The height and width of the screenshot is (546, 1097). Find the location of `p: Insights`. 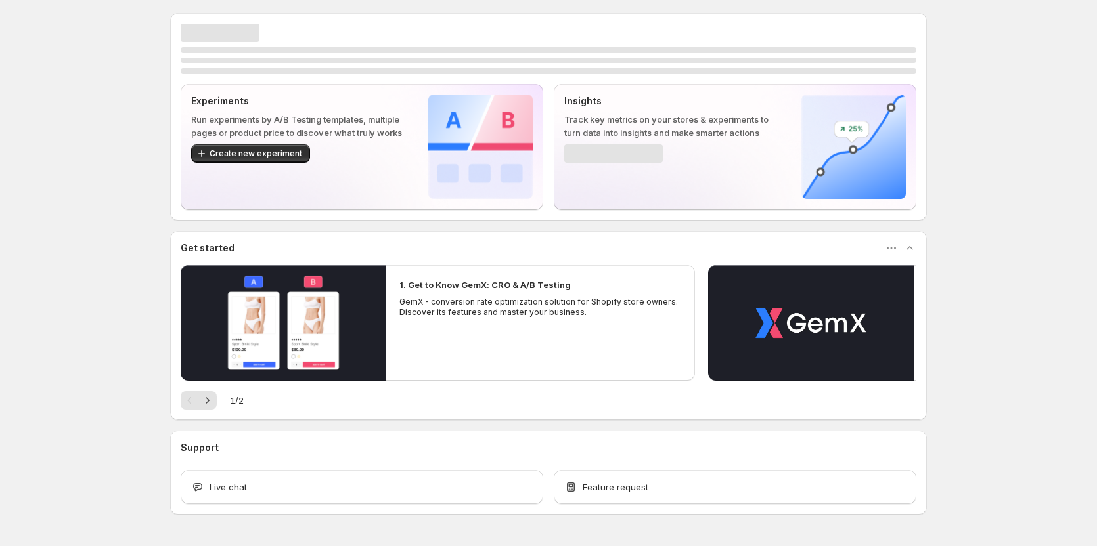

p: Insights is located at coordinates (672, 101).